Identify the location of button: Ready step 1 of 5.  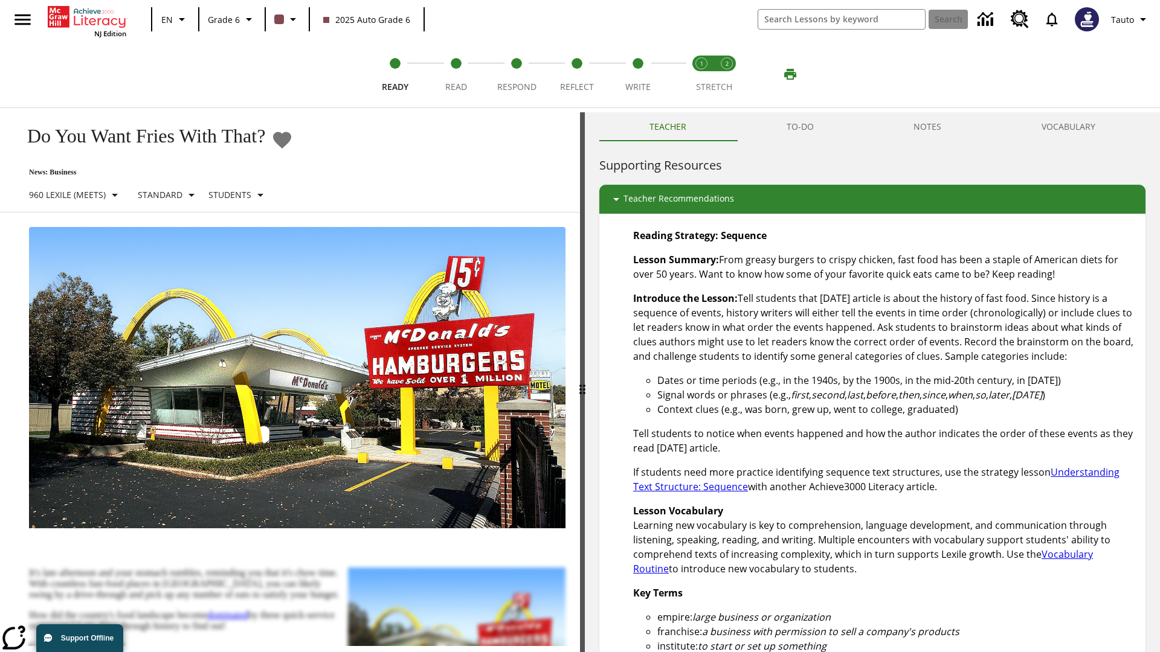
(395, 74).